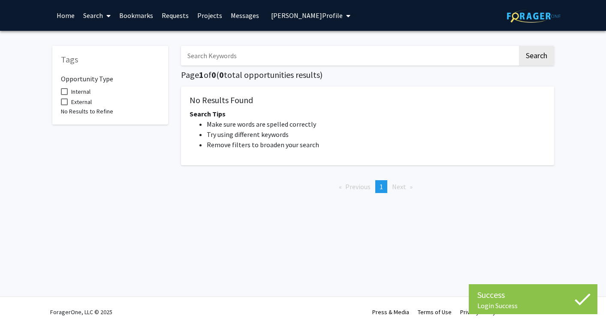 This screenshot has height=327, width=606. I want to click on span: No Results to Refine, so click(87, 111).